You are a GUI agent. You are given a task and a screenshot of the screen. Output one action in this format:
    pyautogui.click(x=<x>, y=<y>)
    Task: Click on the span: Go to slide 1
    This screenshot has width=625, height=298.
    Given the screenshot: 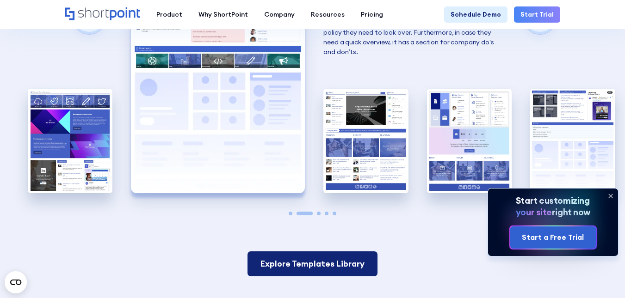 What is the action you would take?
    pyautogui.click(x=291, y=214)
    